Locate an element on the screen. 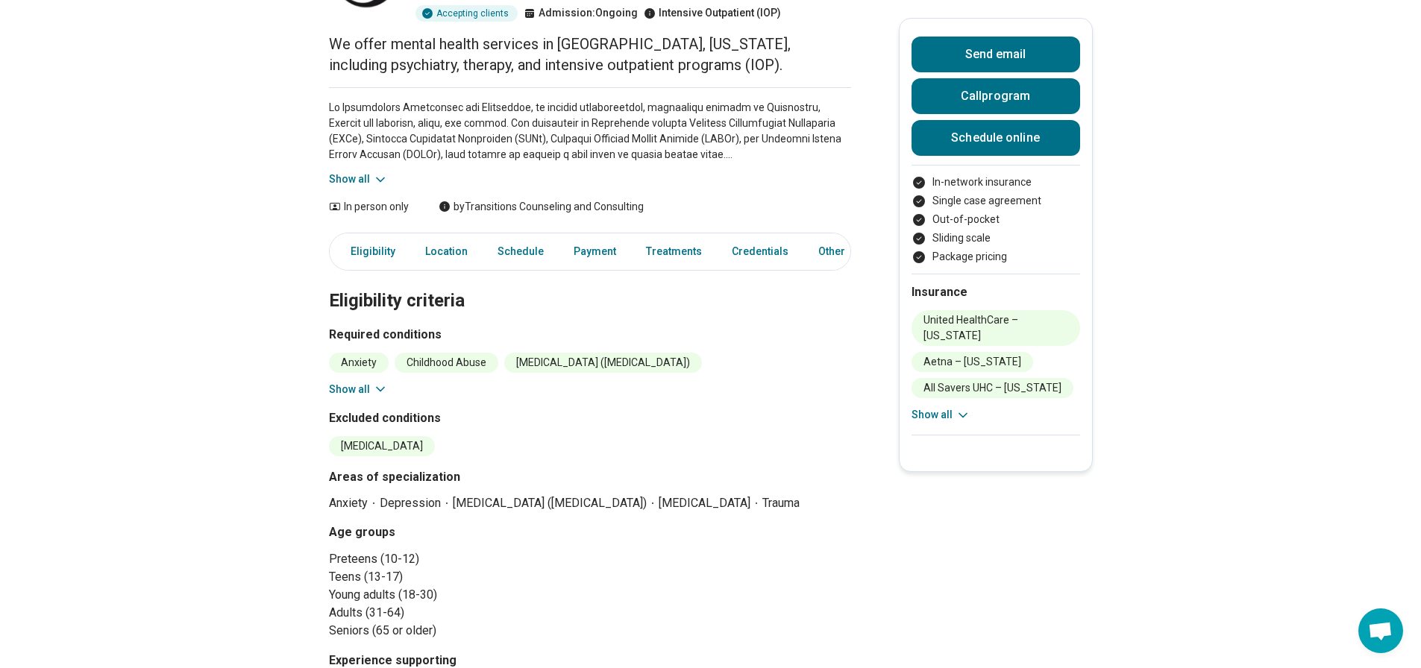 The width and height of the screenshot is (1421, 668). h2: Eligibility criteria is located at coordinates (590, 283).